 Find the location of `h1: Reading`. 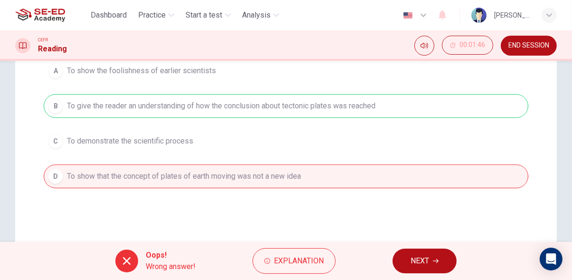

h1: Reading is located at coordinates (52, 49).